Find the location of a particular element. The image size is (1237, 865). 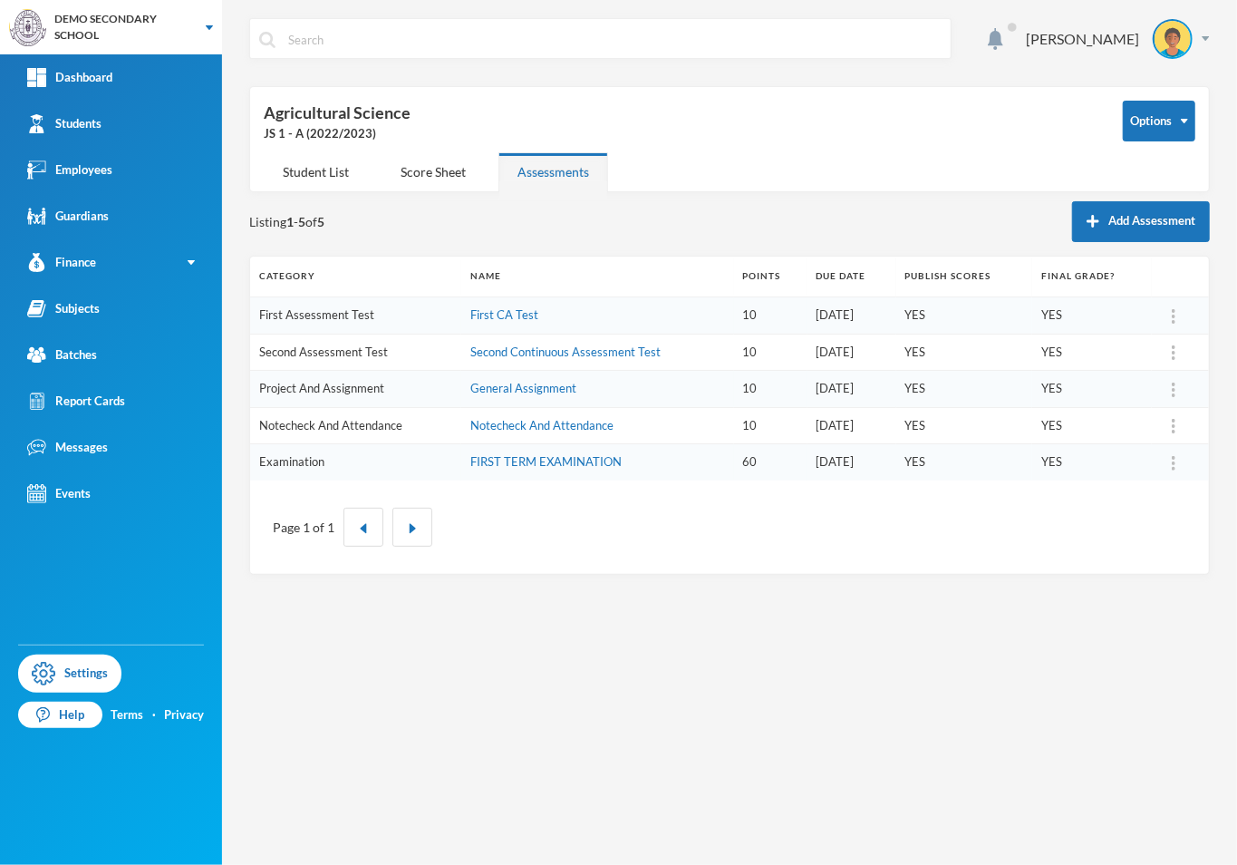

th: Due Date is located at coordinates (852, 276).